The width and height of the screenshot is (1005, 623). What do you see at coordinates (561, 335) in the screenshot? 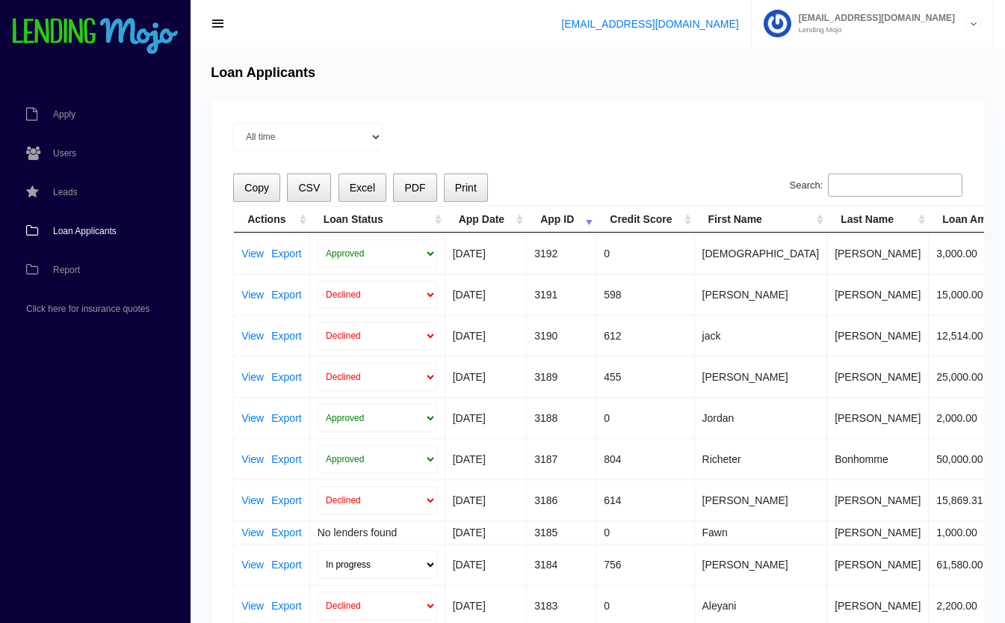
I see `td: 3190` at bounding box center [561, 335].